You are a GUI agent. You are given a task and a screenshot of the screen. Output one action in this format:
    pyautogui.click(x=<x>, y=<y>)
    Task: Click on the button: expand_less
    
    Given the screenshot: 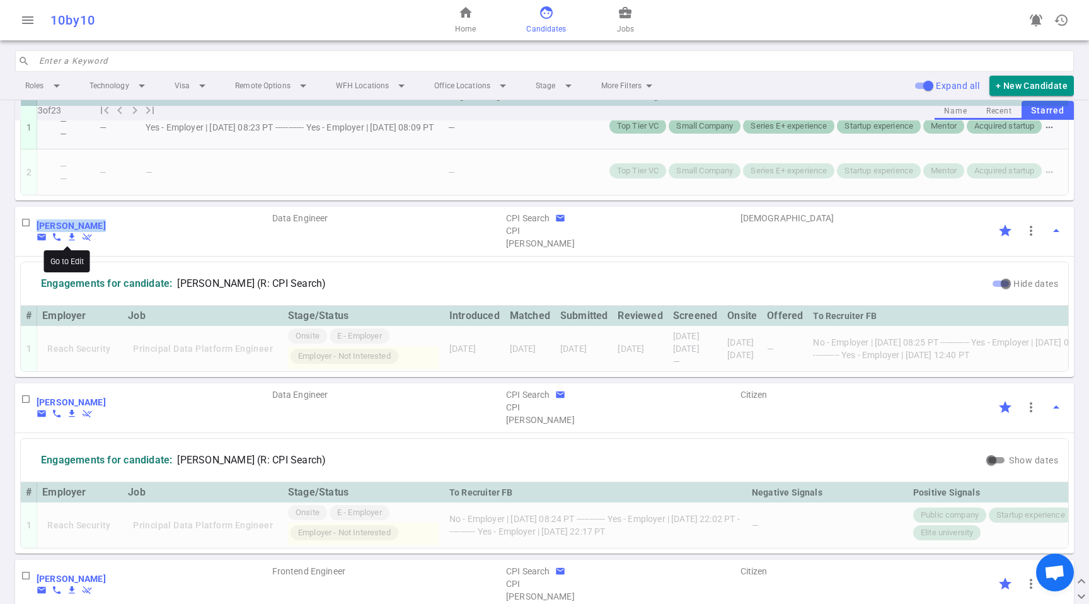 What is the action you would take?
    pyautogui.click(x=1081, y=581)
    